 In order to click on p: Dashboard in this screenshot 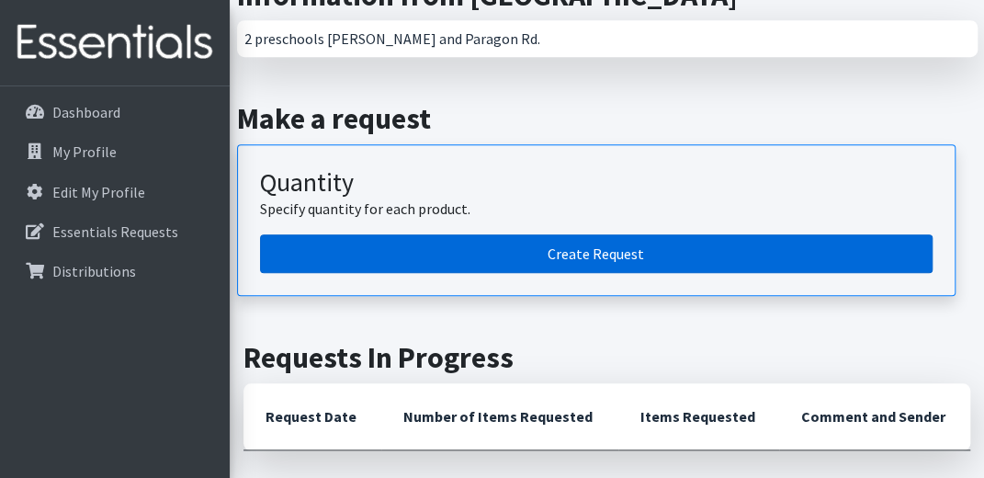, I will do `click(86, 112)`.